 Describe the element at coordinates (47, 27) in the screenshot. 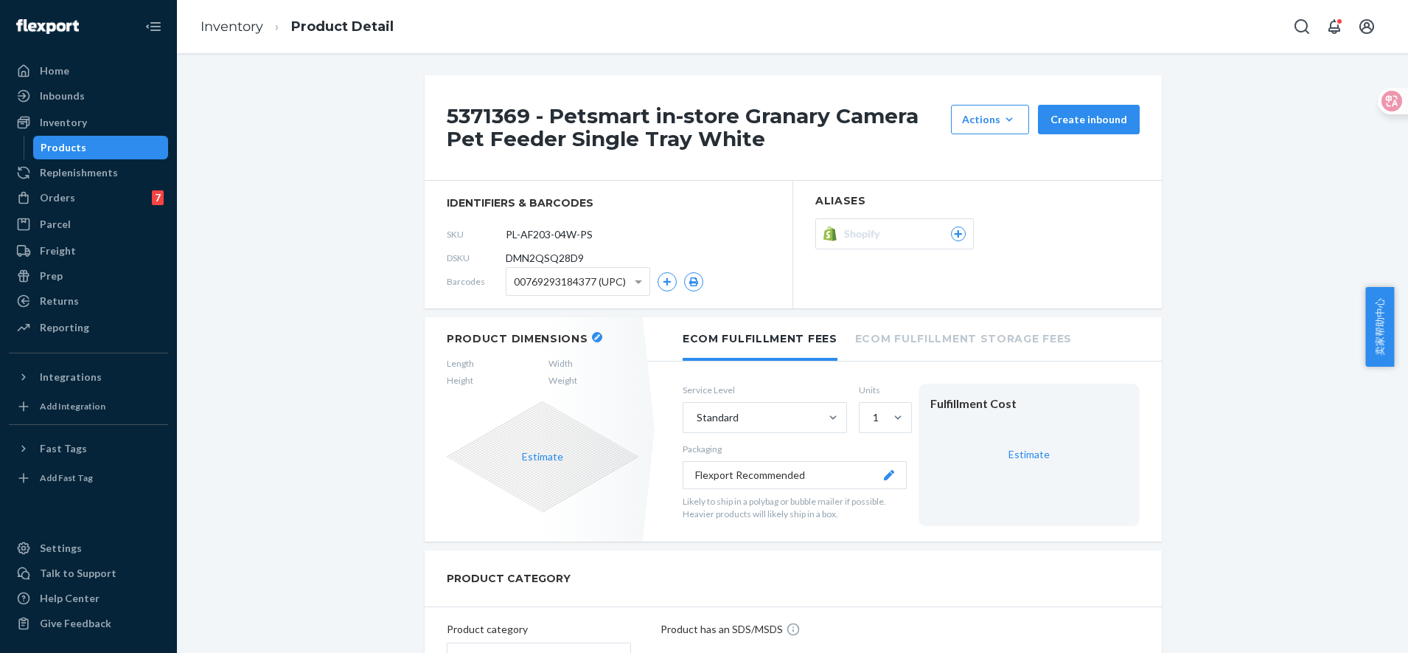

I see `img: Flexport logo` at that location.